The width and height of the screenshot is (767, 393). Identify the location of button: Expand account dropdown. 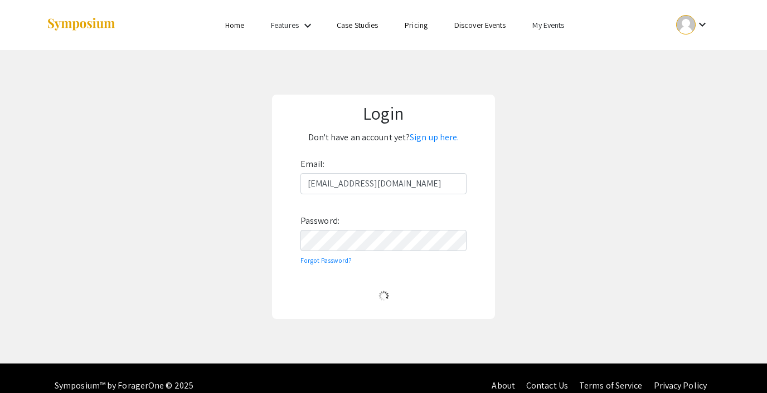
(692, 25).